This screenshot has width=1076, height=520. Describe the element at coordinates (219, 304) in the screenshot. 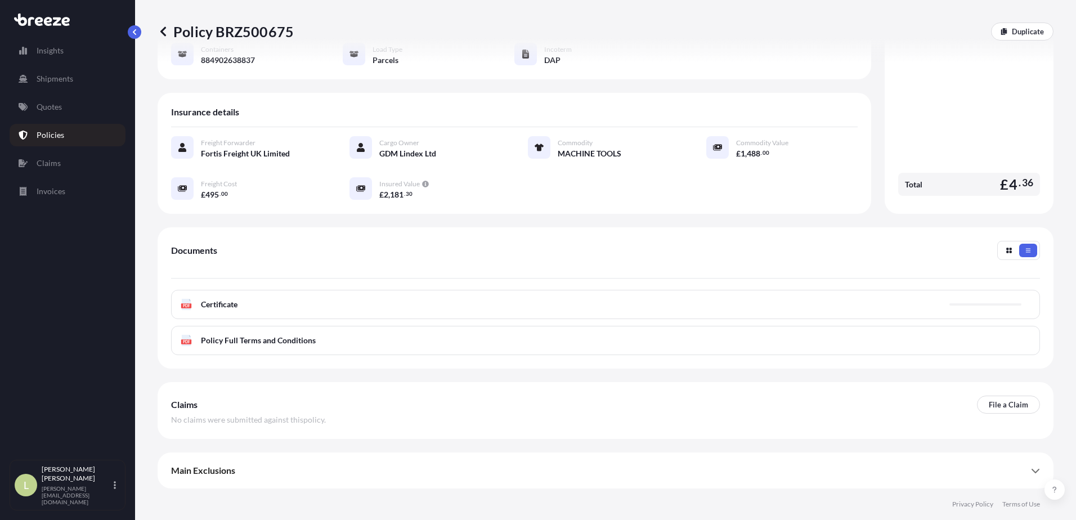

I see `span: Certificate` at that location.